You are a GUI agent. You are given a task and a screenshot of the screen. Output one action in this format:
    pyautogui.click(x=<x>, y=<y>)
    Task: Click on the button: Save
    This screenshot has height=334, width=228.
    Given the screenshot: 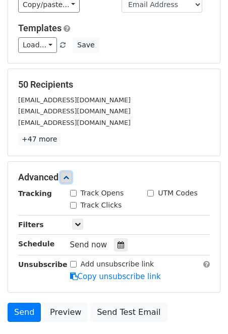 What is the action you would take?
    pyautogui.click(x=86, y=45)
    